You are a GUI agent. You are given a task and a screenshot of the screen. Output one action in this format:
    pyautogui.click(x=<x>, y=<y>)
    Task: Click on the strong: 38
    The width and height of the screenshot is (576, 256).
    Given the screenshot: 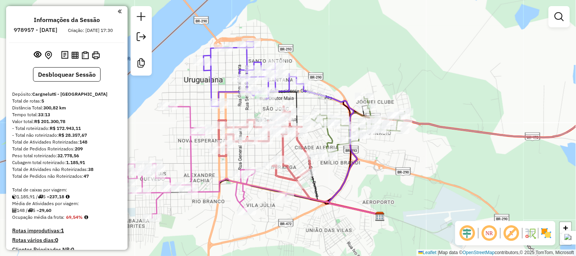 What is the action you would take?
    pyautogui.click(x=91, y=169)
    